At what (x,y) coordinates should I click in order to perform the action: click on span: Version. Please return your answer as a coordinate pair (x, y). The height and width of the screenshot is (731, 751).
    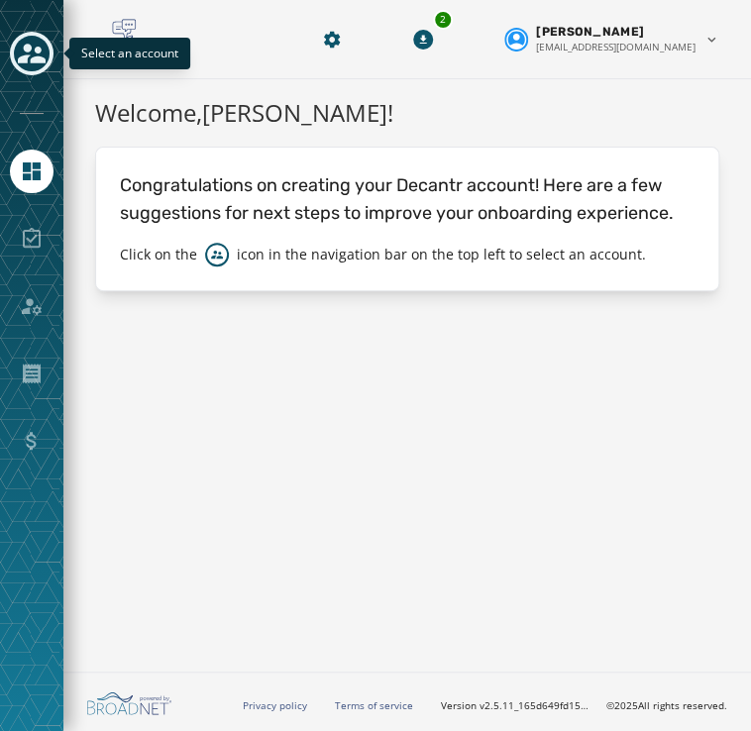
    Looking at the image, I should click on (515, 705).